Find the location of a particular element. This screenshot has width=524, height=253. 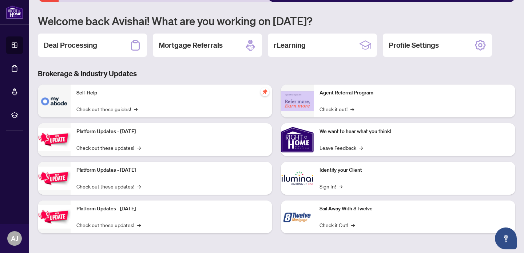

img: logo is located at coordinates (15, 12).